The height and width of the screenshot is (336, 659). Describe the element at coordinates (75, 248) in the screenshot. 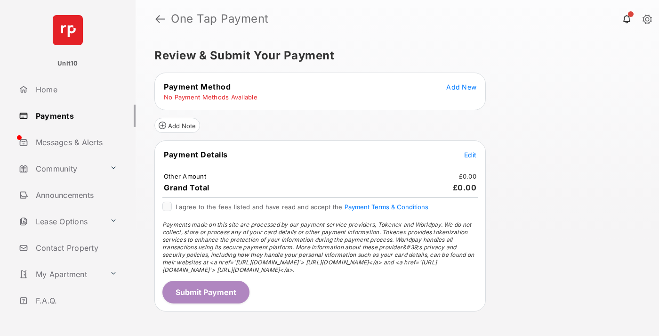

I see `a: Contact Property` at that location.